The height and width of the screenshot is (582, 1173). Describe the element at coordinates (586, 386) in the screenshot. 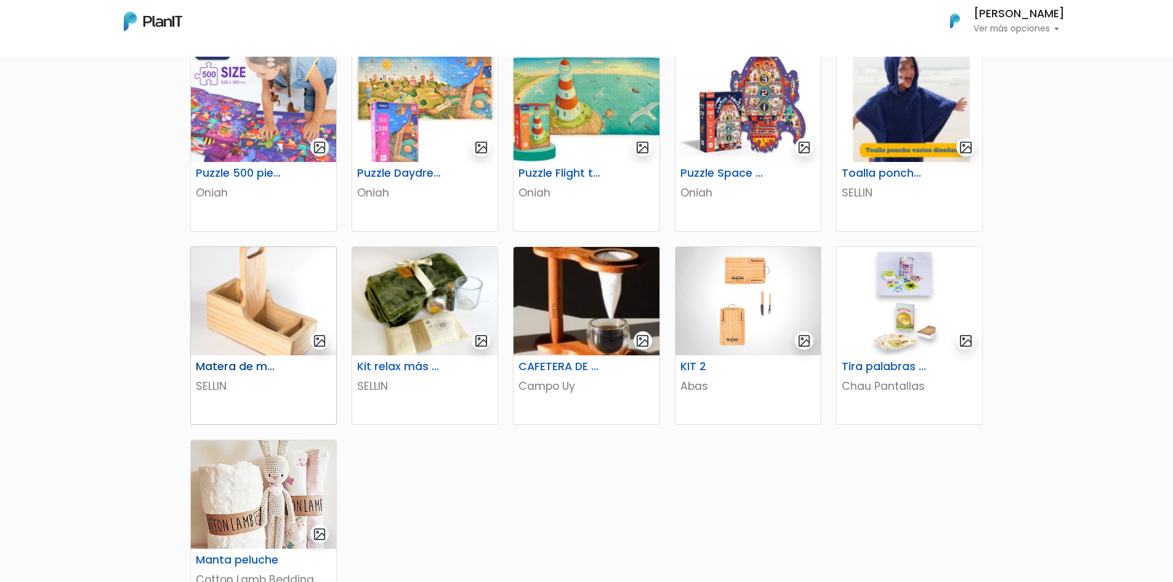

I see `p: Campo Uy` at that location.